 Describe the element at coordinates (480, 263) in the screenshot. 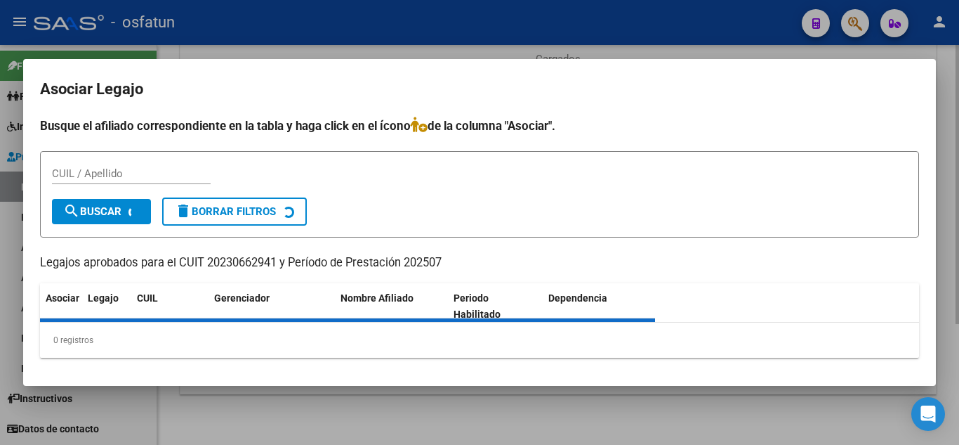

I see `p: Legajos aprobados para el CUIT 20230662941 y Período de Prestación 202507` at that location.